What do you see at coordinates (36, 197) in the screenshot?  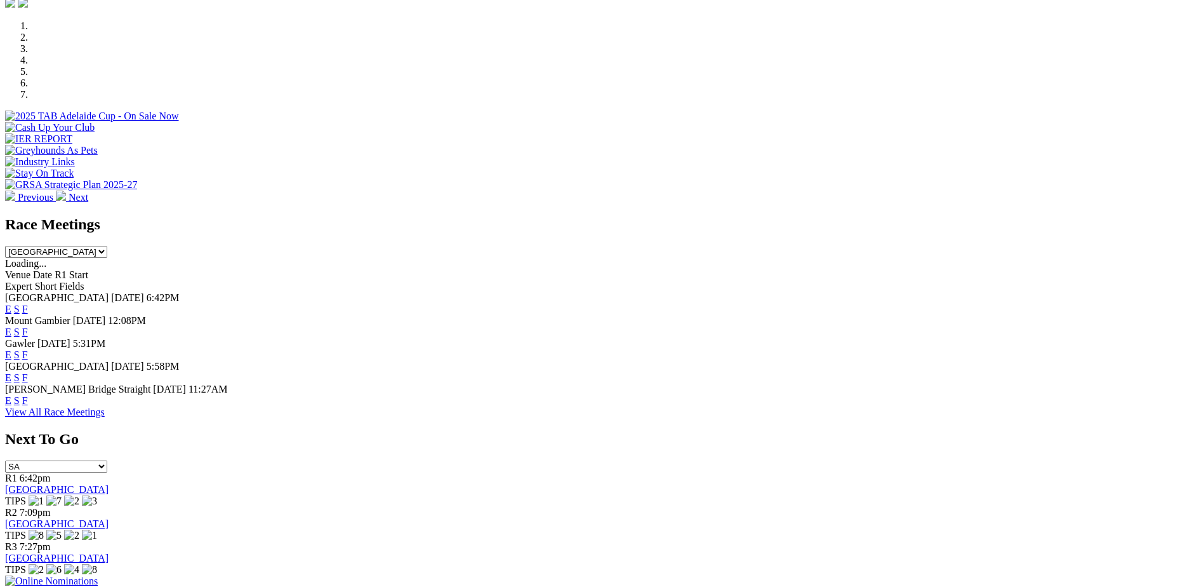 I see `span: Previous` at bounding box center [36, 197].